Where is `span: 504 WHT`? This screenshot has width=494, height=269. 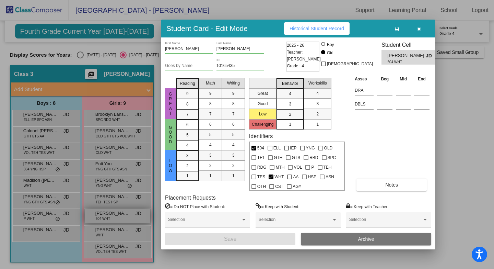 span: 504 WHT is located at coordinates (404, 62).